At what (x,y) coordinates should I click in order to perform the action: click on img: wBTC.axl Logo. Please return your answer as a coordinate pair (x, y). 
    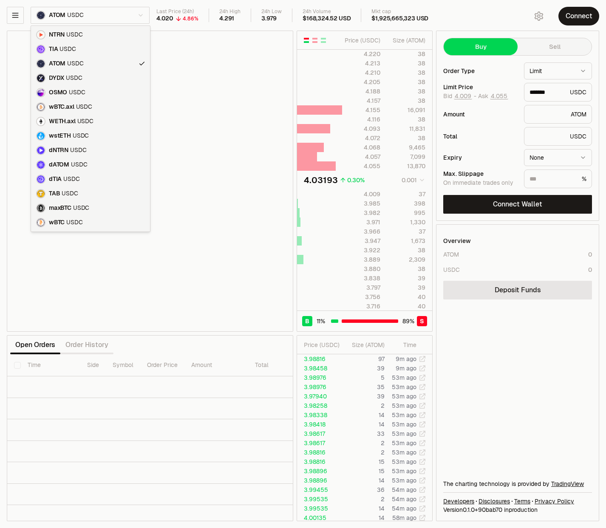
    Looking at the image, I should click on (41, 107).